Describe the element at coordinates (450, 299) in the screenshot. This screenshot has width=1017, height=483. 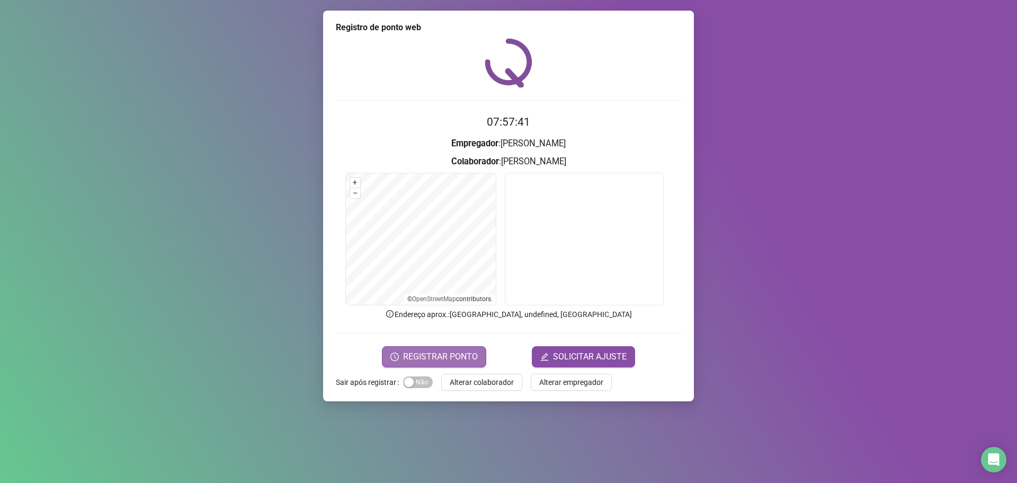
I see `li: © contributors.` at that location.